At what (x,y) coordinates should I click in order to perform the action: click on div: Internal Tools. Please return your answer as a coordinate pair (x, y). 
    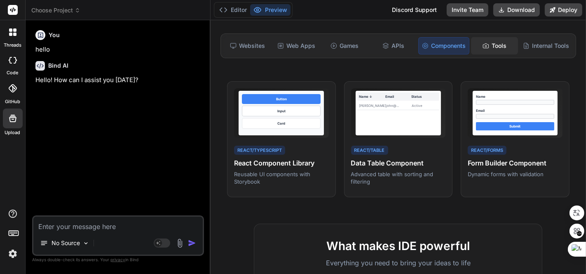
    Looking at the image, I should click on (546, 46).